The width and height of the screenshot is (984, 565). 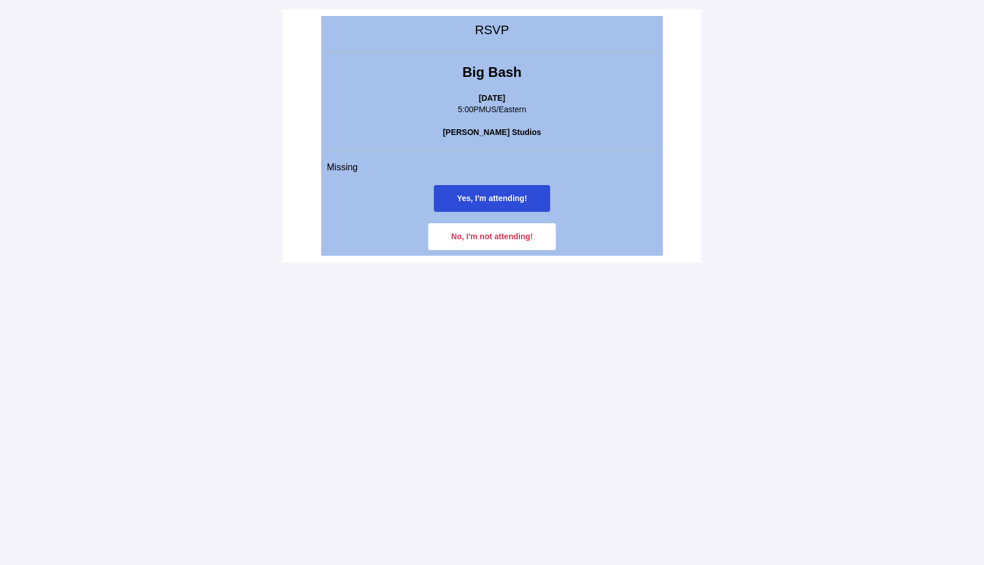 What do you see at coordinates (491, 236) in the screenshot?
I see `span: No, I'm not attending!` at bounding box center [491, 236].